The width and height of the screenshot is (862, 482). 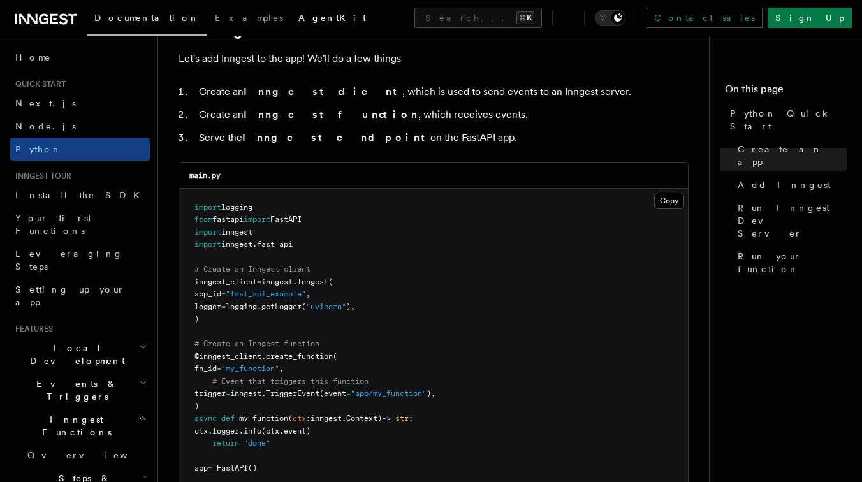 What do you see at coordinates (784, 185) in the screenshot?
I see `span: Add Inngest` at bounding box center [784, 185].